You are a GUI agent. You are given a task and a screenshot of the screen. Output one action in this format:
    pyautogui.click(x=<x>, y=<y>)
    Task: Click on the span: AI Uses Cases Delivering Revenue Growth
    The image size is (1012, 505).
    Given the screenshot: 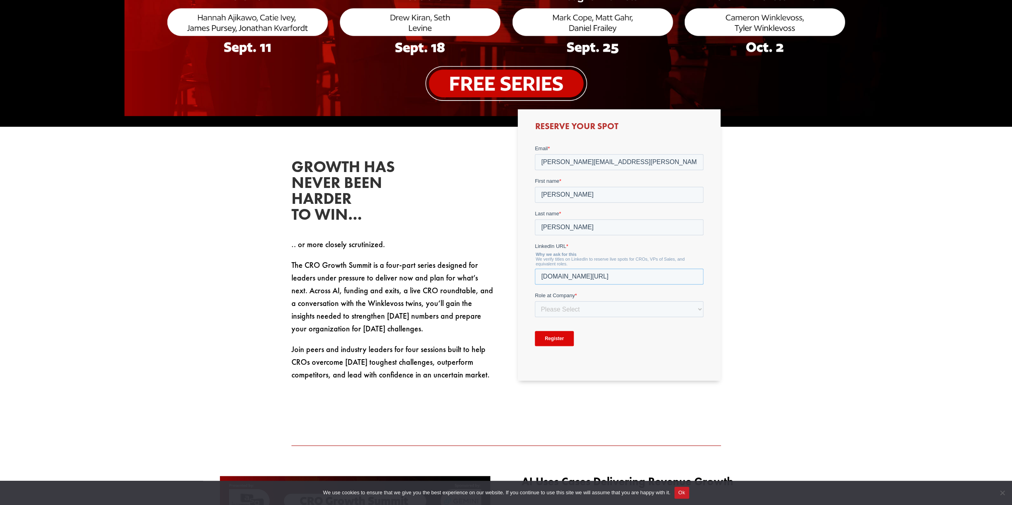 What is the action you would take?
    pyautogui.click(x=627, y=481)
    